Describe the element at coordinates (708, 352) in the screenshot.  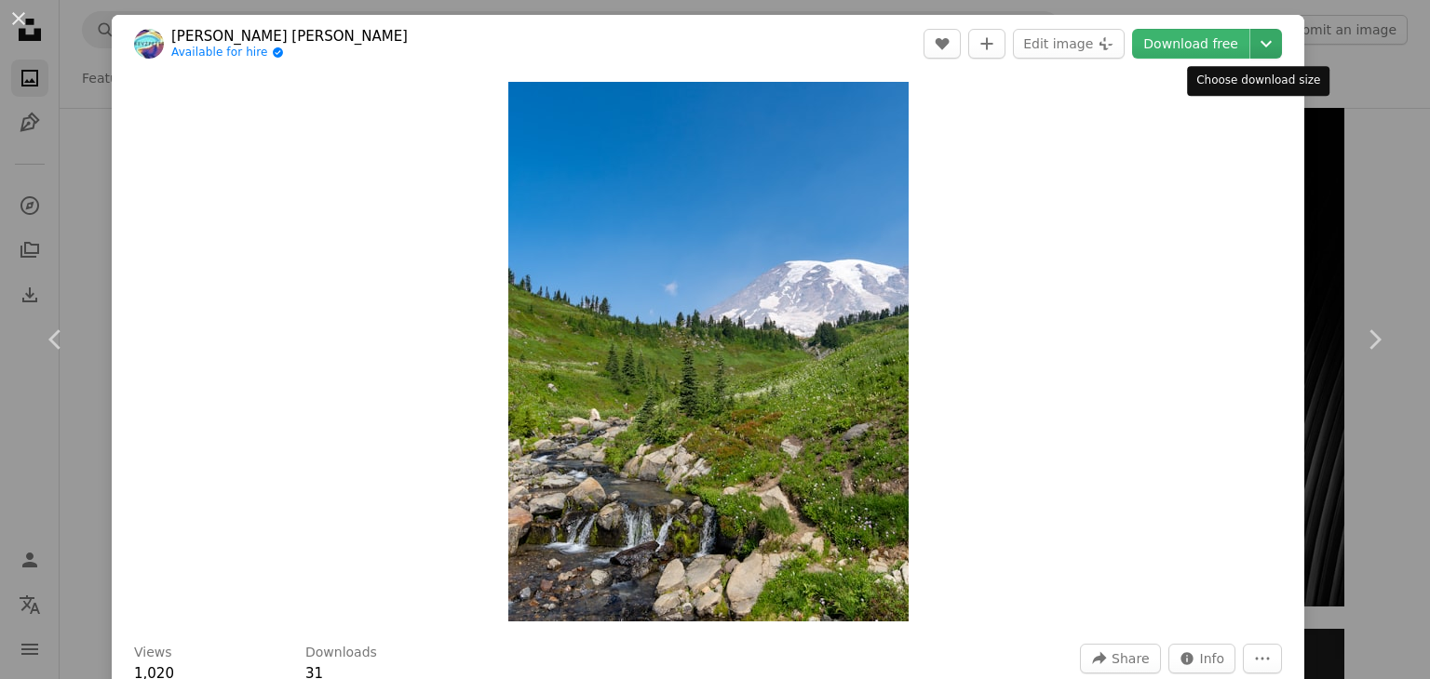
I see `img: A mountain meadow with snowcapped mountain in view.` at that location.